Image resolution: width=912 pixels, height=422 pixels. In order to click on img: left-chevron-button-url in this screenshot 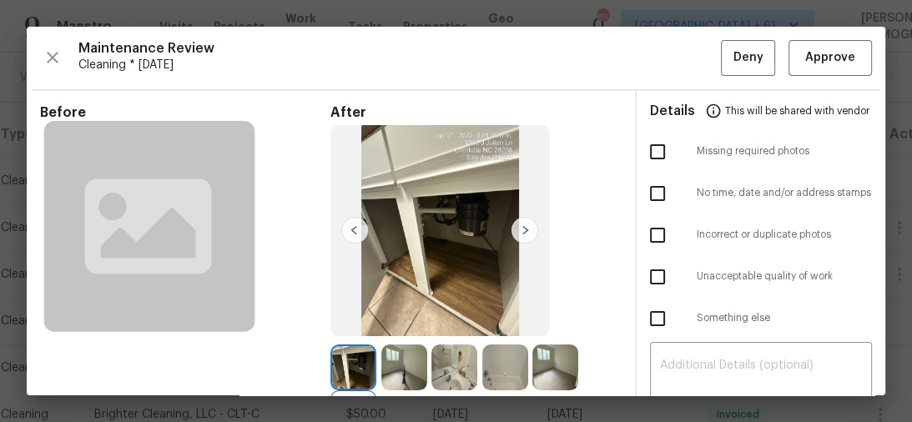, I will do `click(355, 230)`.